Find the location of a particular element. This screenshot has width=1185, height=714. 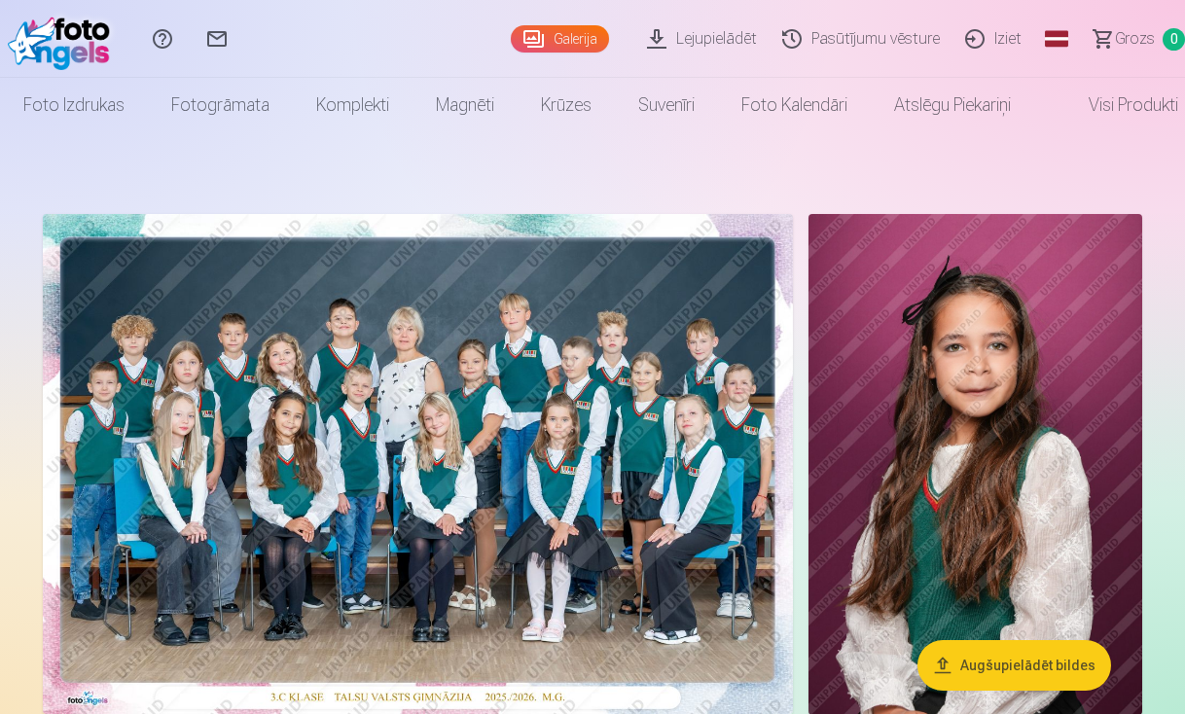

span: 0 is located at coordinates (1173, 39).